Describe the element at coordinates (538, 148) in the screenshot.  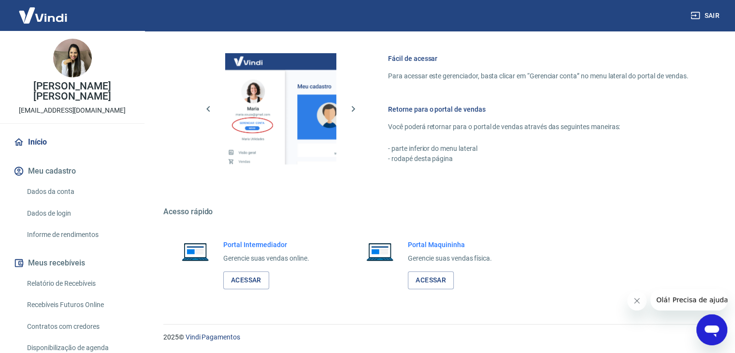
I see `p: - parte inferior do menu lateral` at that location.